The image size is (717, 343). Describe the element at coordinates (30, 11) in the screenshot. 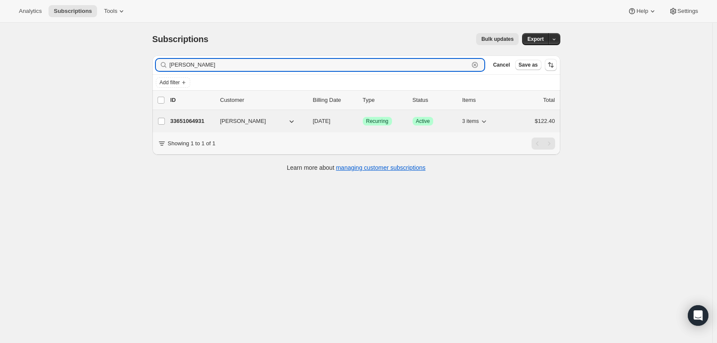

I see `button: Analytics` at that location.